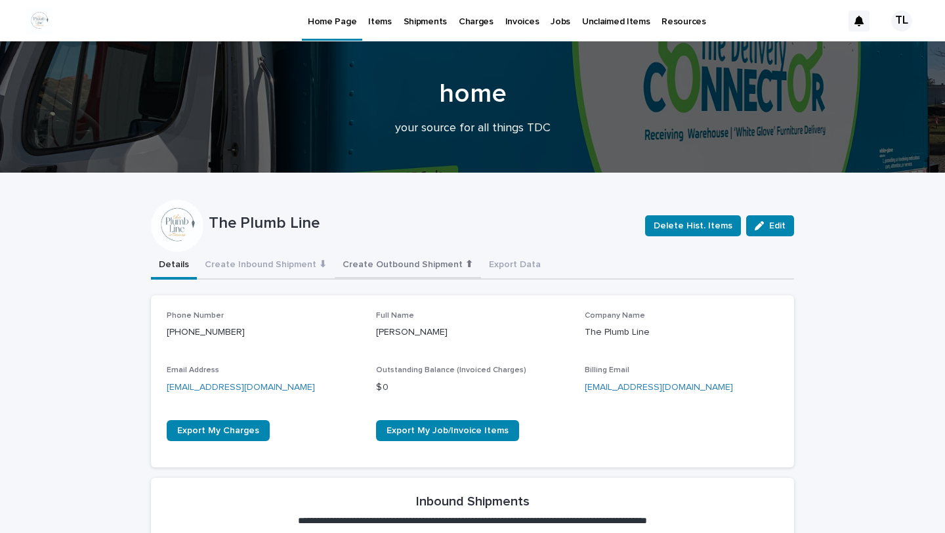 The width and height of the screenshot is (945, 533). What do you see at coordinates (615, 316) in the screenshot?
I see `span: Company Name` at bounding box center [615, 316].